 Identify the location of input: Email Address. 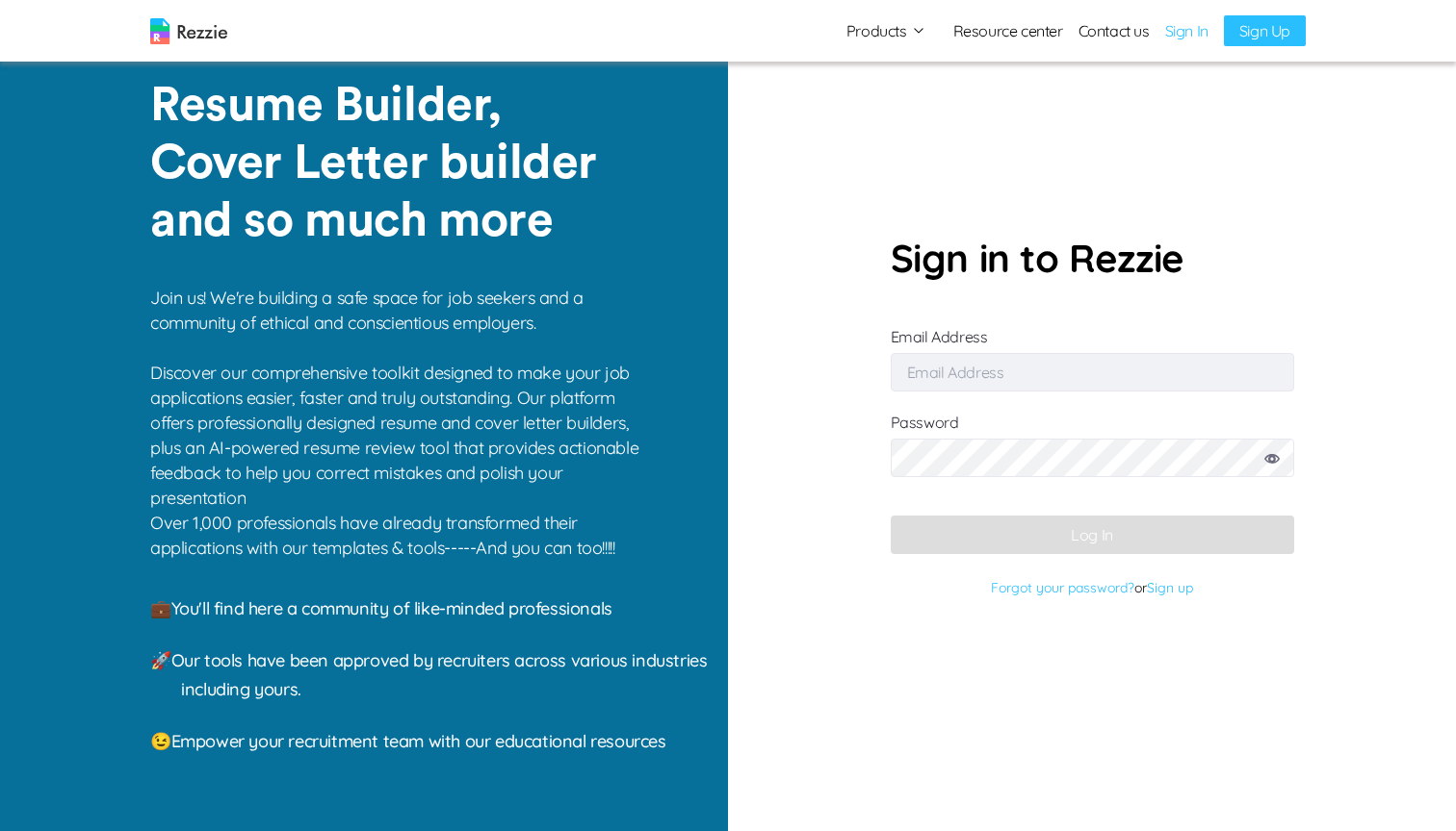
(1092, 373).